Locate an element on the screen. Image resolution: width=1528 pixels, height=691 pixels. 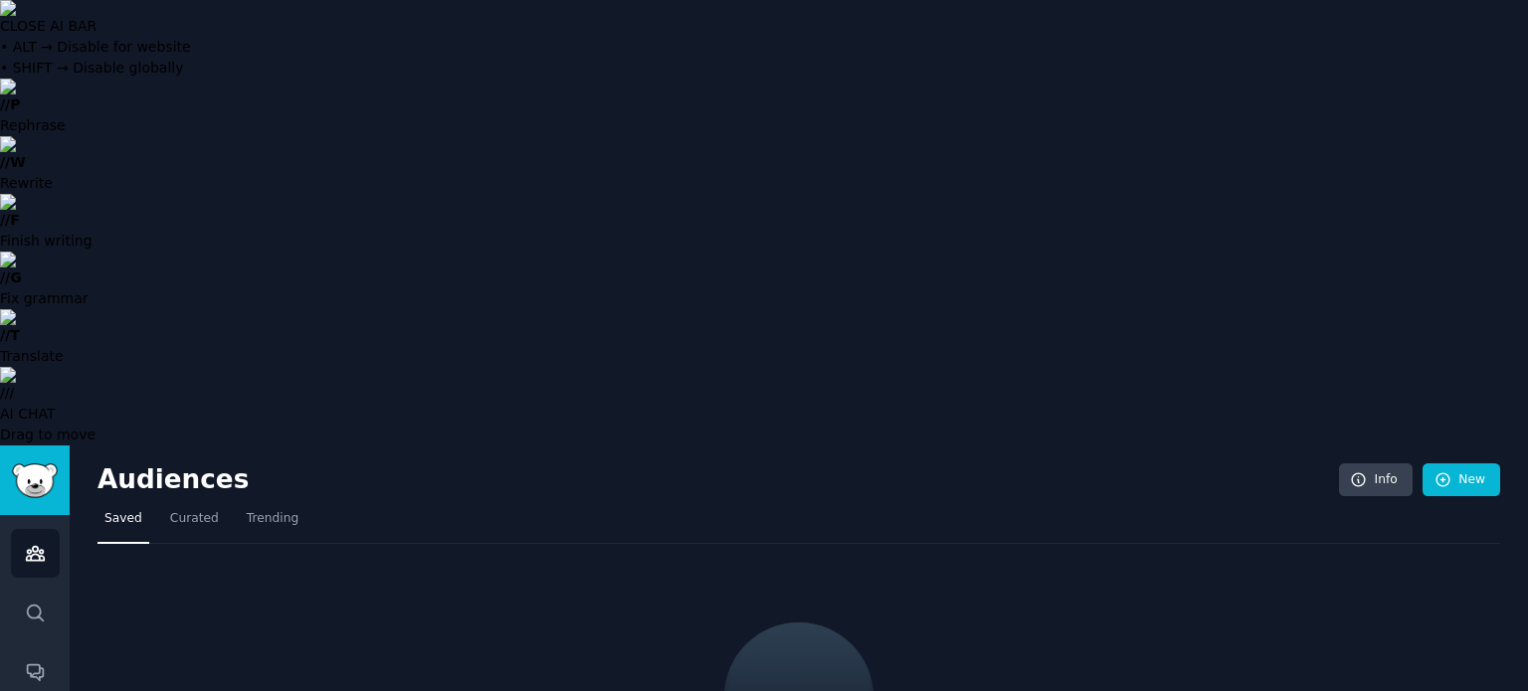
a: Saved is located at coordinates (123, 523).